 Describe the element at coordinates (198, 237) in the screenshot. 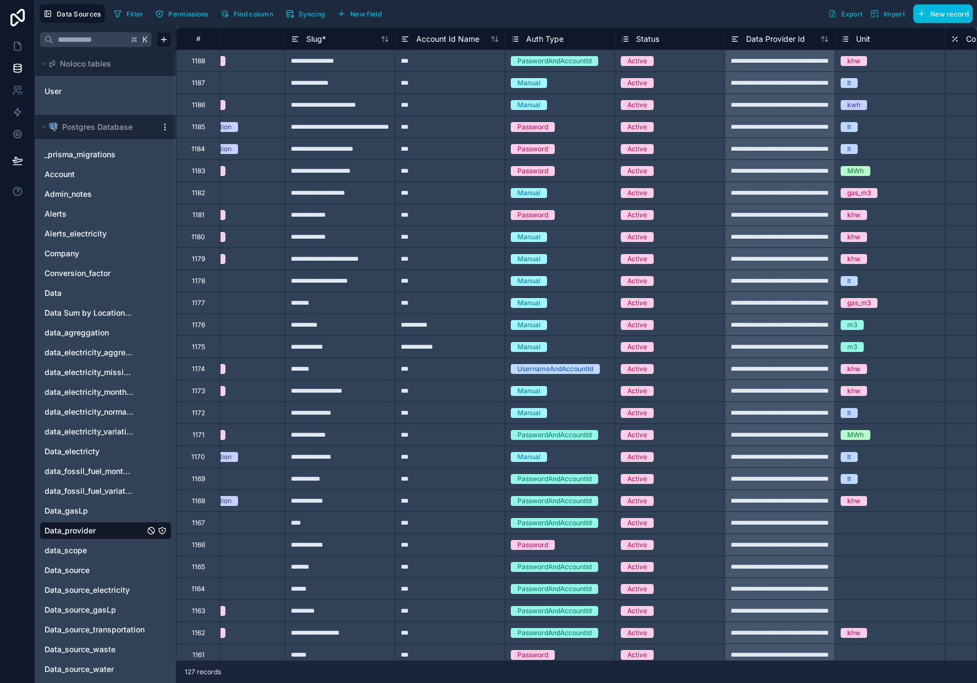

I see `div: 1180` at that location.